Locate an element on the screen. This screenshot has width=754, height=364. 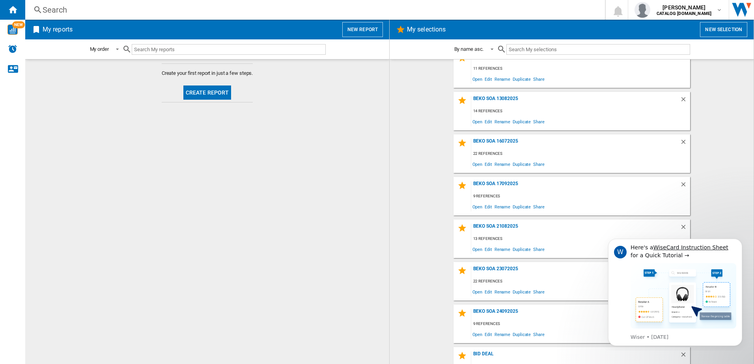
div: 14 references is located at coordinates (581, 111).